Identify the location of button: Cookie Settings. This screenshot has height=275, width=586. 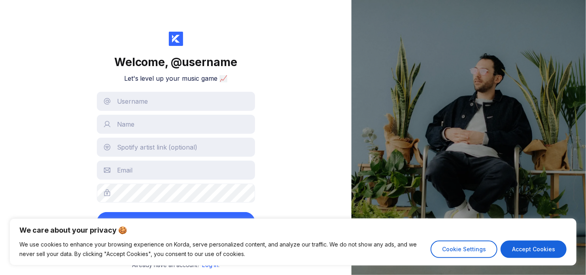
(464, 249).